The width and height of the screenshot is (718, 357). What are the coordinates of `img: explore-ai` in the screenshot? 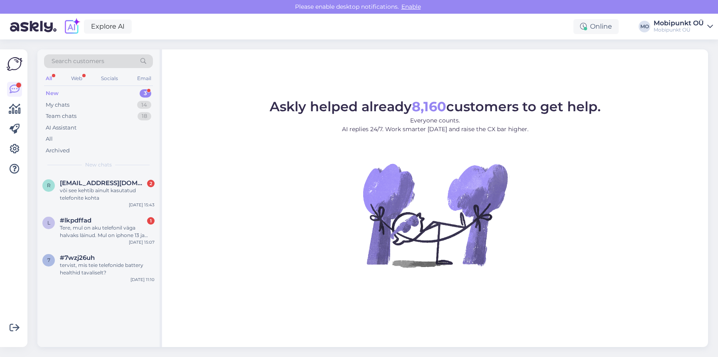 It's located at (72, 27).